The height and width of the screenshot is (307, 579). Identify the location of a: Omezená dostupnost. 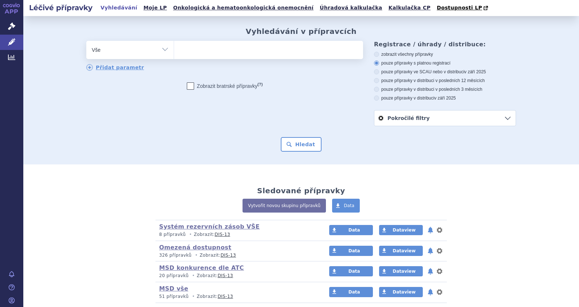
(195, 247).